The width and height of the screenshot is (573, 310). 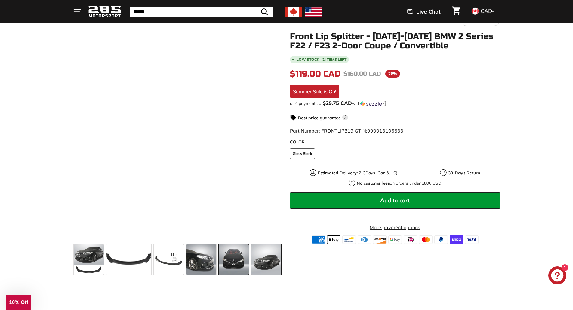 I want to click on p: Days (Can & US), so click(x=357, y=173).